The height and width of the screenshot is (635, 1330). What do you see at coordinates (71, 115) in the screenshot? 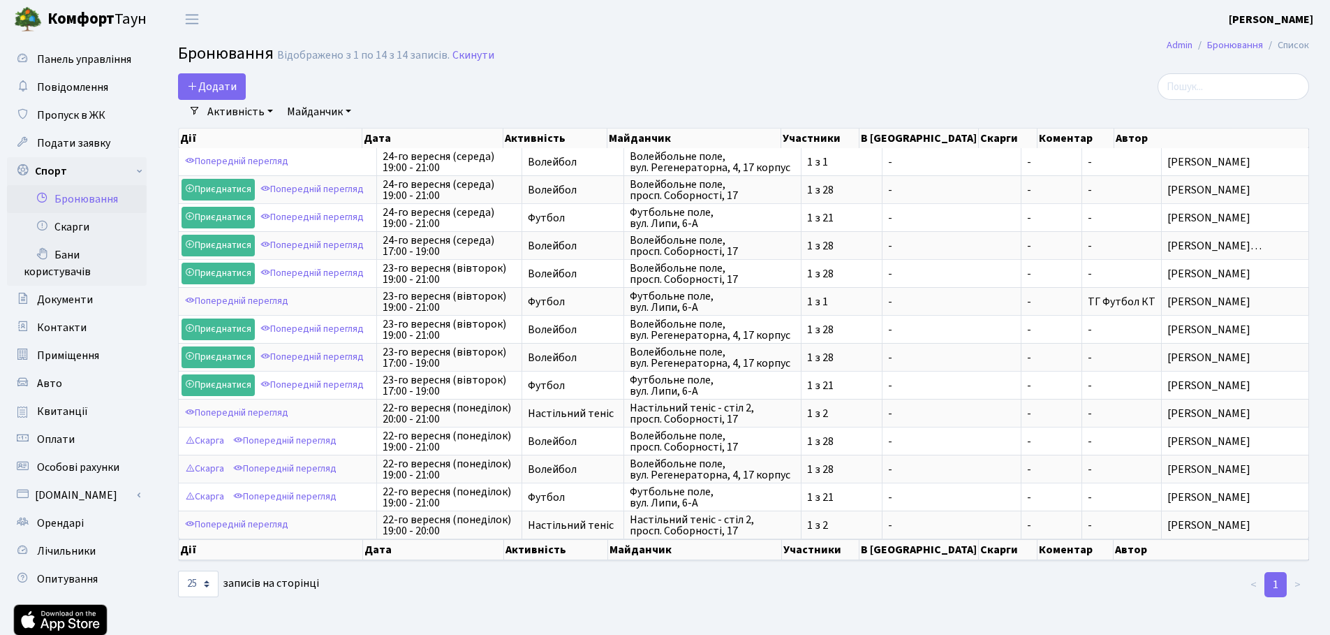
I see `span: Пропуск в ЖК` at bounding box center [71, 115].